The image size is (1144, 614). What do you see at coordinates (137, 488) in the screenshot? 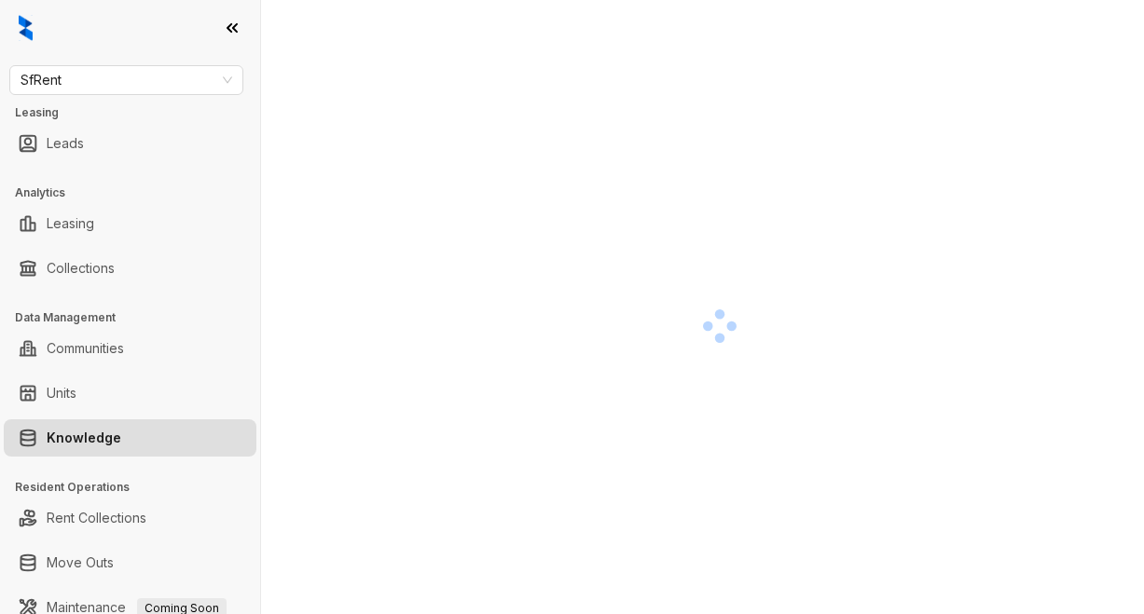
I see `h3: Resident Operations` at bounding box center [137, 488].